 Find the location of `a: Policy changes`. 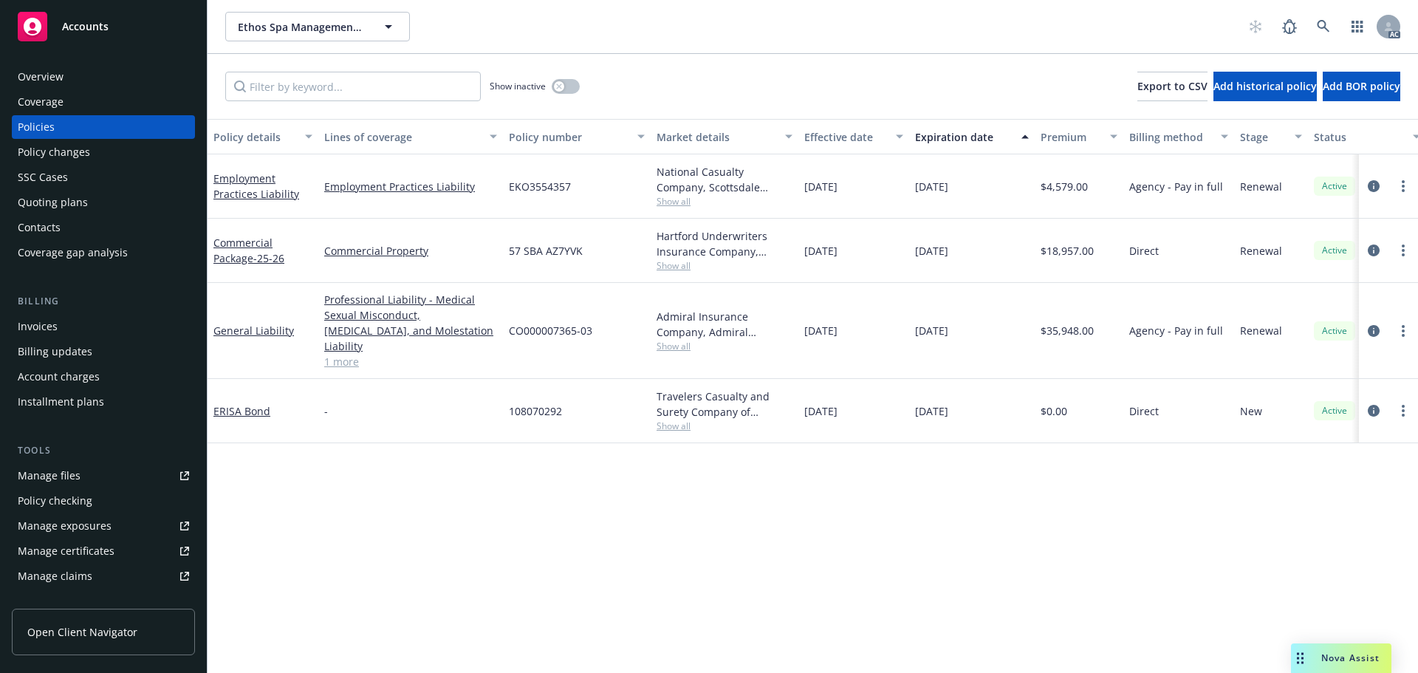

a: Policy changes is located at coordinates (103, 152).